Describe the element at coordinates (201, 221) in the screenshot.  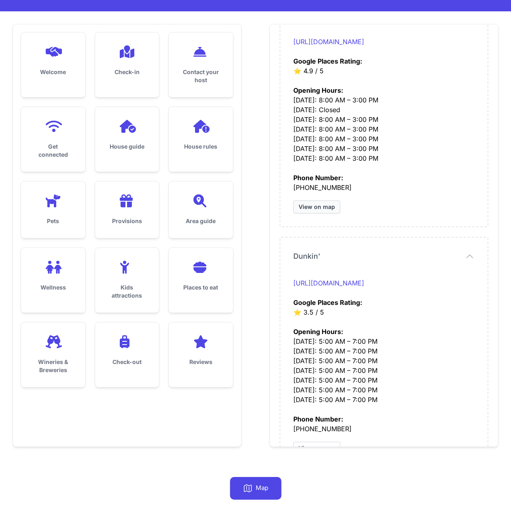
I see `h3: Area guide` at that location.